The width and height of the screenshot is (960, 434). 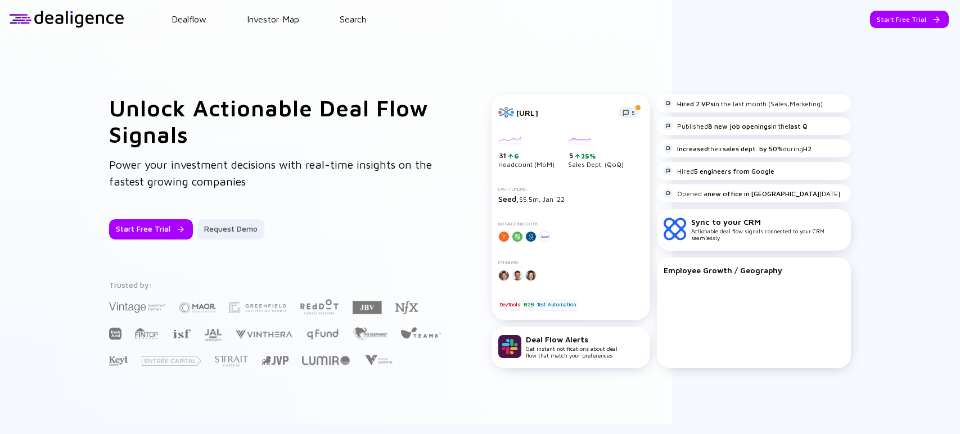 What do you see at coordinates (172, 361) in the screenshot?
I see `img: Entrée Capital` at bounding box center [172, 361].